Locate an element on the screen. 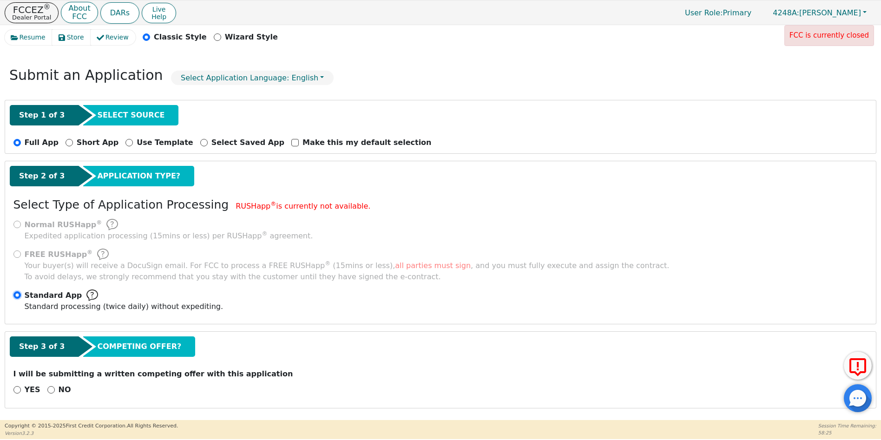 Image resolution: width=881 pixels, height=440 pixels. span: Standard processing (twice daily) without expediting. is located at coordinates (124, 306).